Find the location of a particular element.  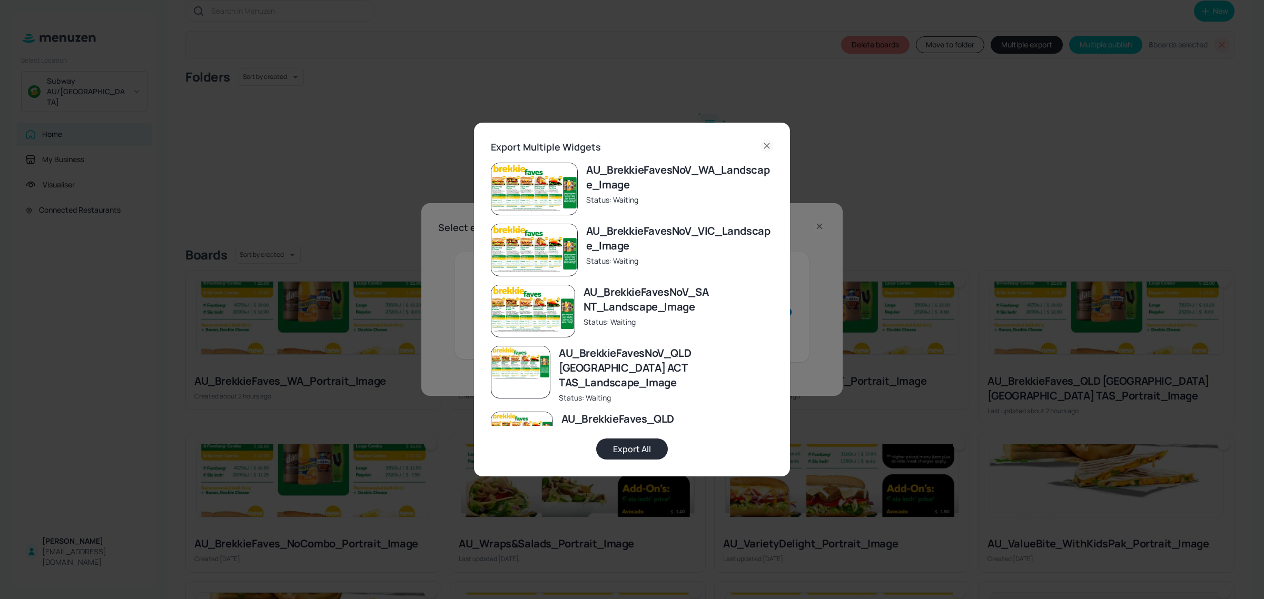

img: AU_BrekkieFavesNoV_SA NT_Landscape_Image is located at coordinates (533, 309).